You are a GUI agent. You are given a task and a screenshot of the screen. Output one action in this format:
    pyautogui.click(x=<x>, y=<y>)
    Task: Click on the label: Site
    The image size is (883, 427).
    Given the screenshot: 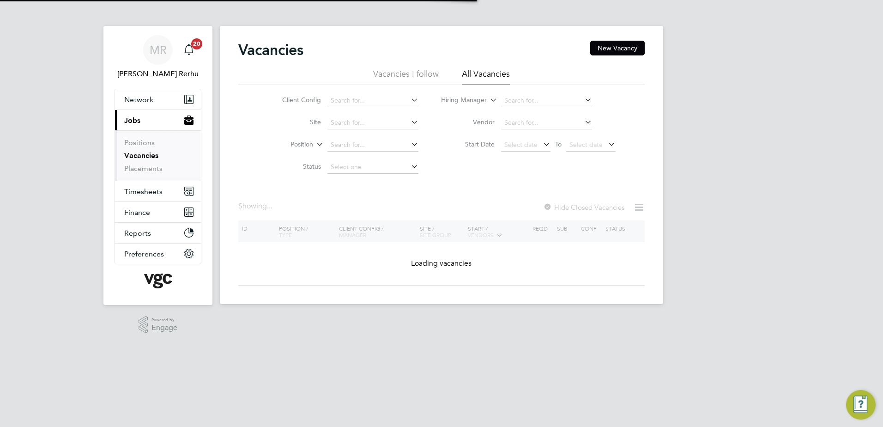 What is the action you would take?
    pyautogui.click(x=294, y=122)
    